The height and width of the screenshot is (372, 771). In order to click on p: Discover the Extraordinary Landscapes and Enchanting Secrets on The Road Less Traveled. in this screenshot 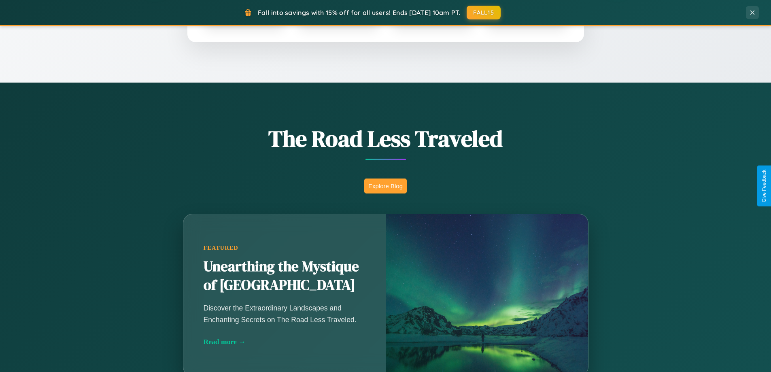, I will do `click(285, 314)`.